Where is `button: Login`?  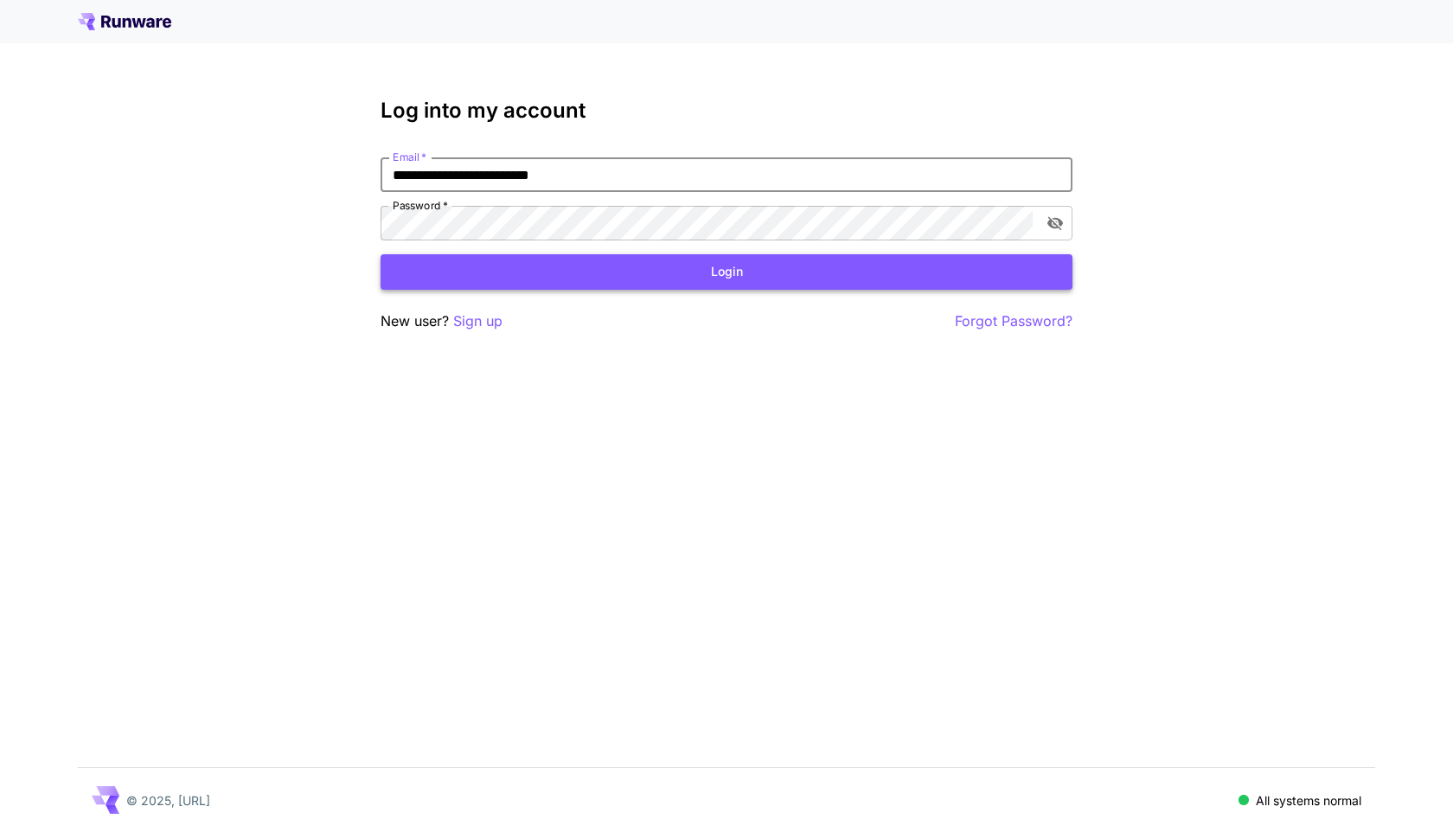
button: Login is located at coordinates (727, 272).